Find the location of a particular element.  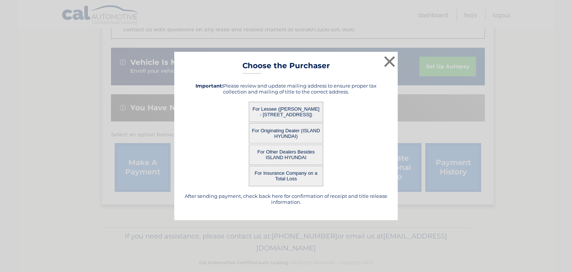

button: For Originating Dealer (ISLAND HYUNDAI) is located at coordinates (286, 133).